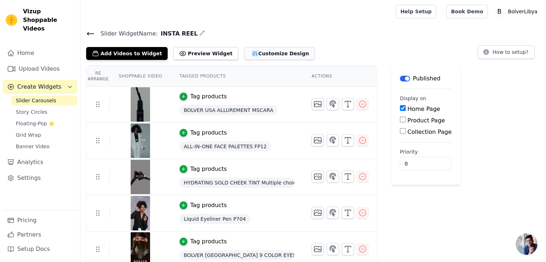 The image size is (546, 262). Describe the element at coordinates (206, 54) in the screenshot. I see `a: Preview Widget` at that location.